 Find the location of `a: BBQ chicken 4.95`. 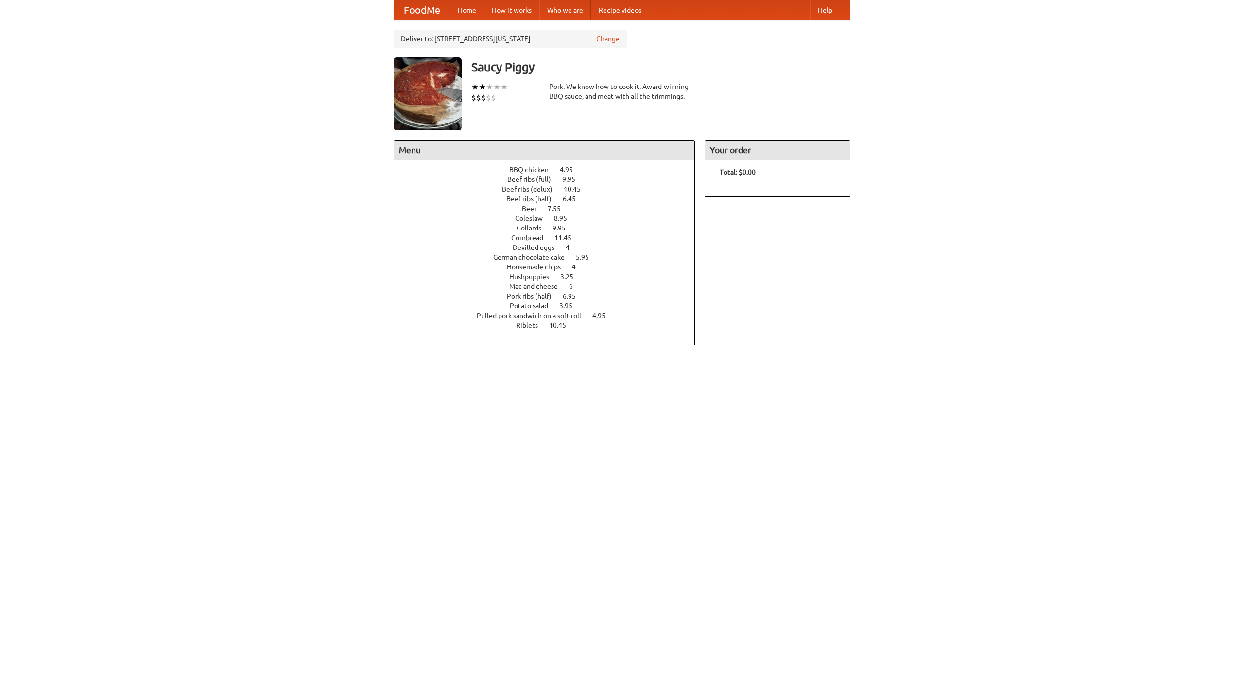

a: BBQ chicken 4.95 is located at coordinates (550, 170).